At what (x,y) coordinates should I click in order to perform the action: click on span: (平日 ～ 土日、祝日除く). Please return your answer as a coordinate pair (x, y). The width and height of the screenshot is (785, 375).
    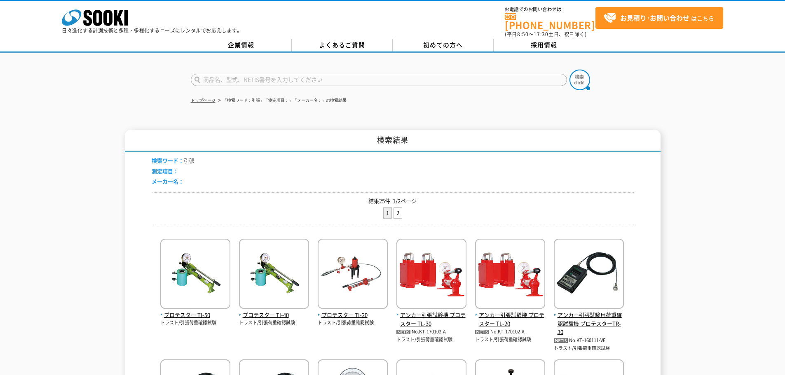
    Looking at the image, I should click on (546, 34).